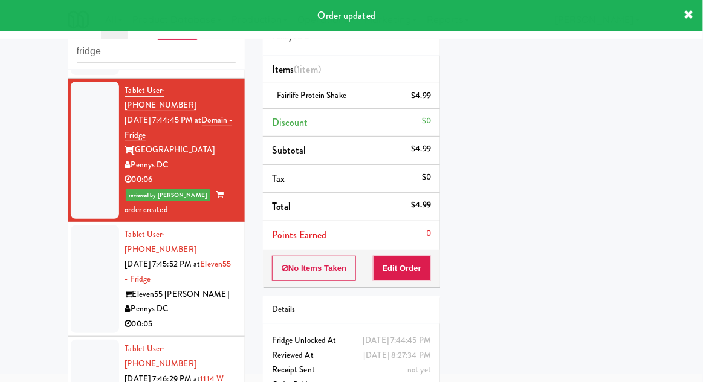 This screenshot has width=703, height=382. What do you see at coordinates (179, 128) in the screenshot?
I see `a: Domain - Fridge` at bounding box center [179, 128].